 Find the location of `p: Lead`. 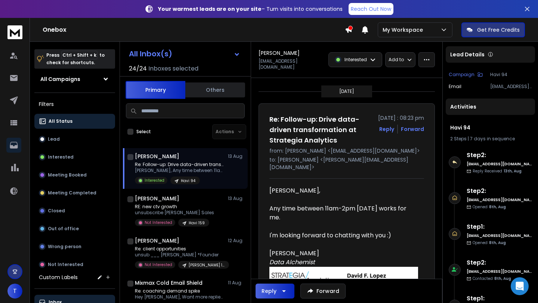

p: Lead is located at coordinates (54, 139).